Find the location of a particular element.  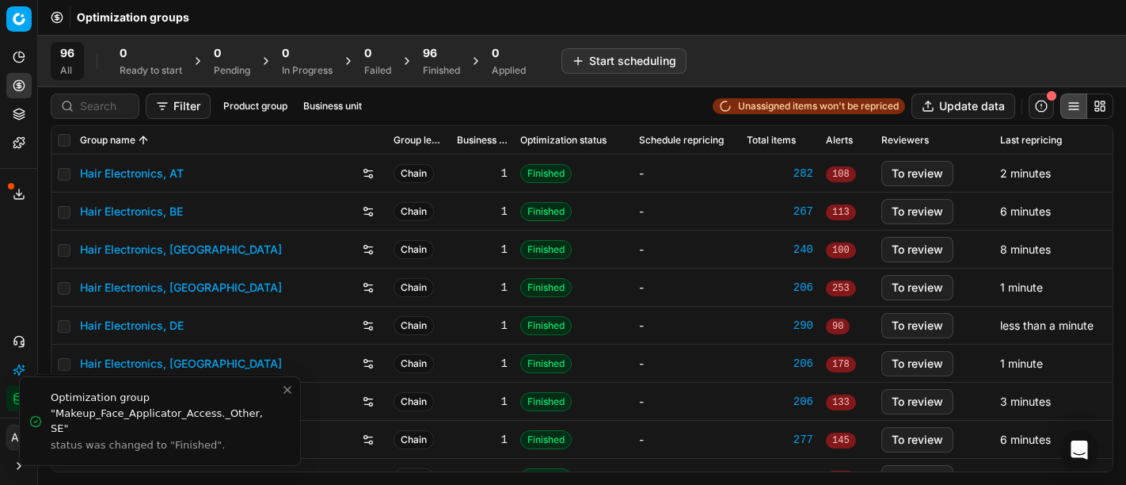

div: Failed is located at coordinates (378, 70).